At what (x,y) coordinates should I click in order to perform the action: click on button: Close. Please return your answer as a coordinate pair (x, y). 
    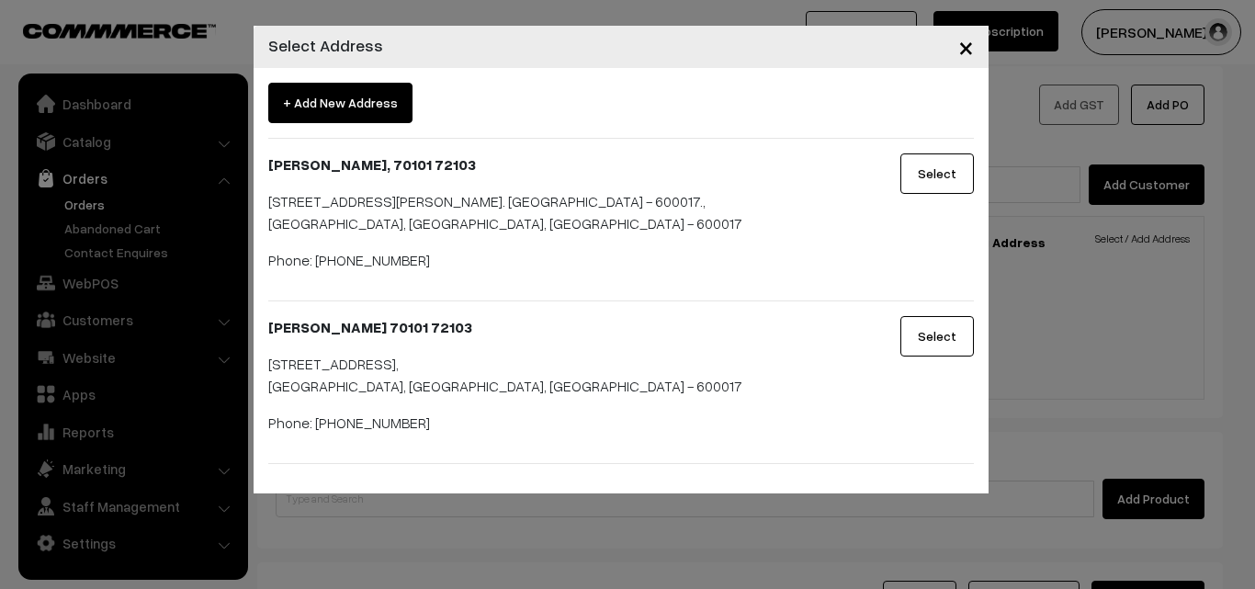
    Looking at the image, I should click on (965, 47).